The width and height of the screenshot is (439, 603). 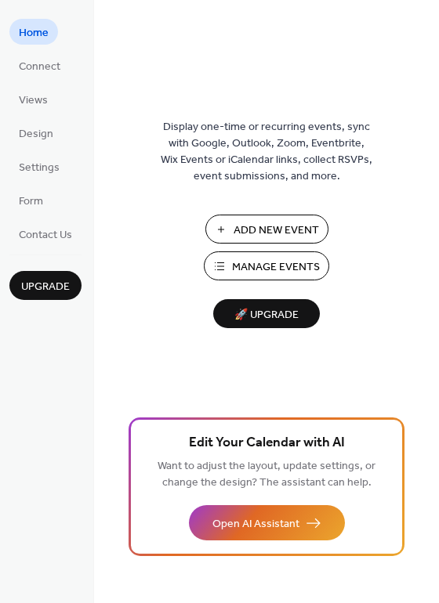 What do you see at coordinates (31, 201) in the screenshot?
I see `span: Form` at bounding box center [31, 201].